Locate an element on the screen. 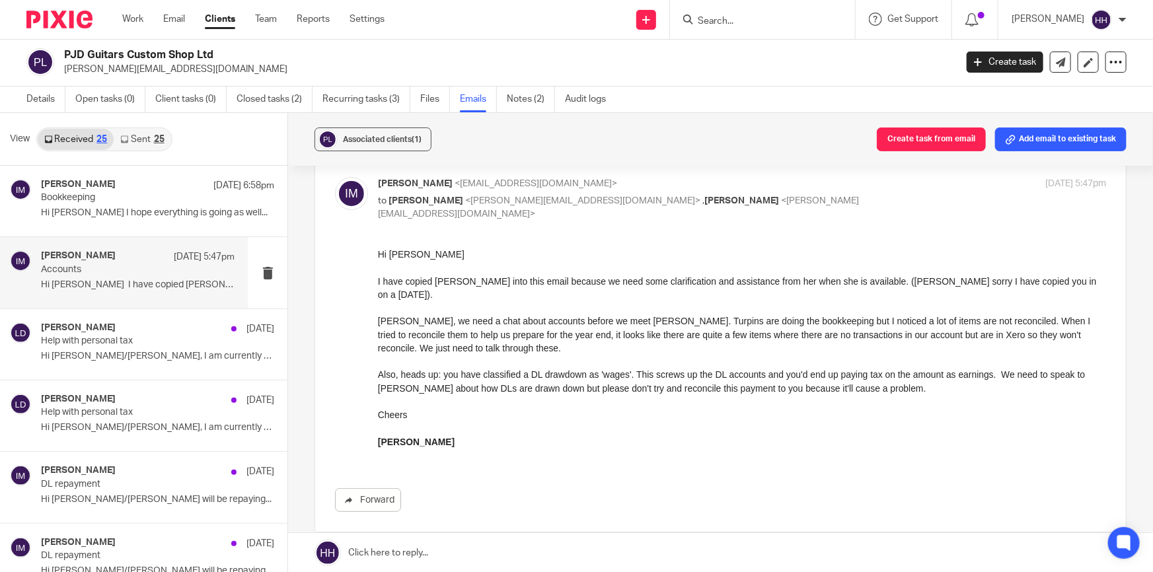 This screenshot has height=572, width=1153. span: Get Support is located at coordinates (913, 19).